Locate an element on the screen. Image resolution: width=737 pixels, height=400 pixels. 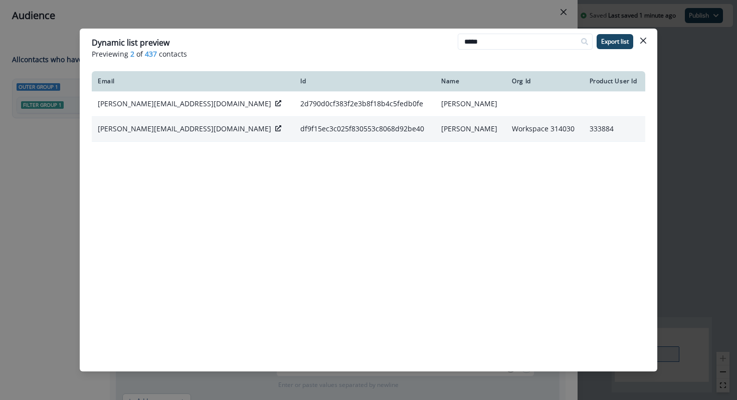
span: 2 is located at coordinates (132, 54).